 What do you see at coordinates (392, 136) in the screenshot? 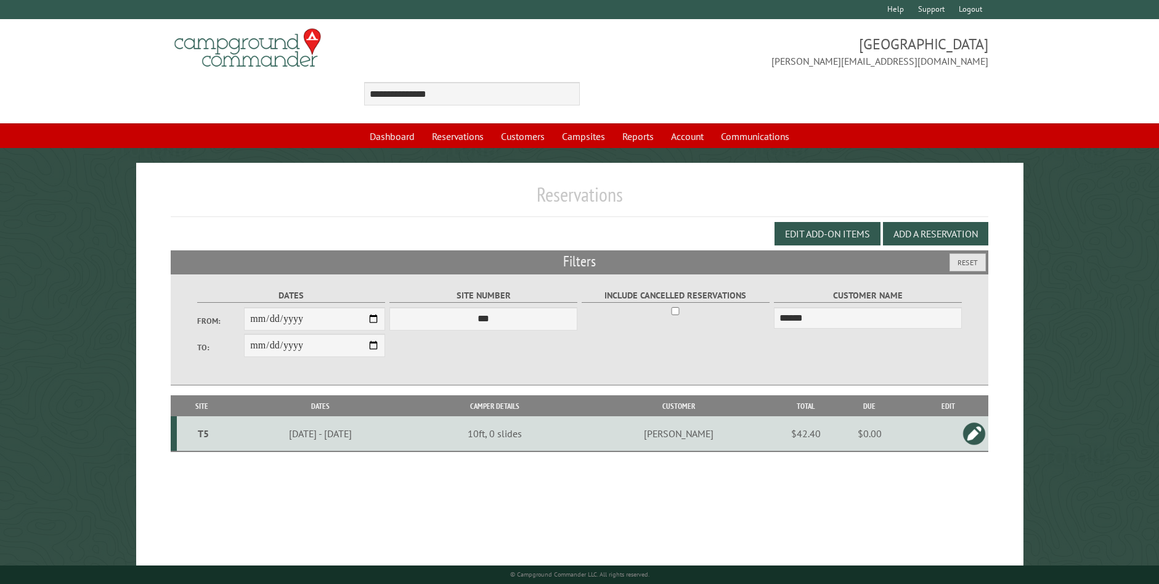
I see `a: Dashboard` at bounding box center [392, 136].